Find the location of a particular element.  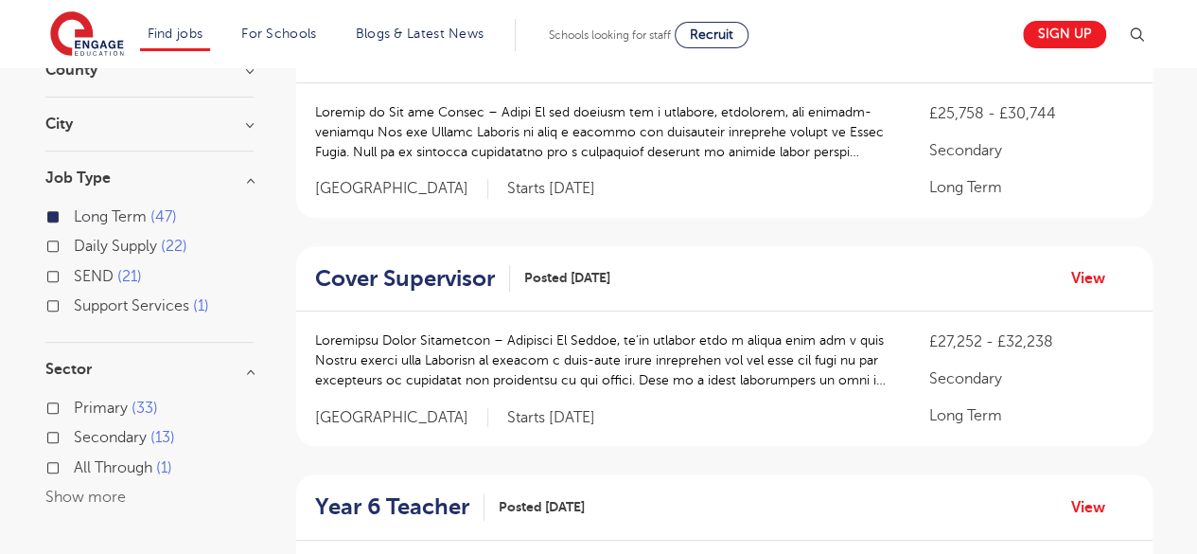

input: SEND 21 is located at coordinates (80, 274).